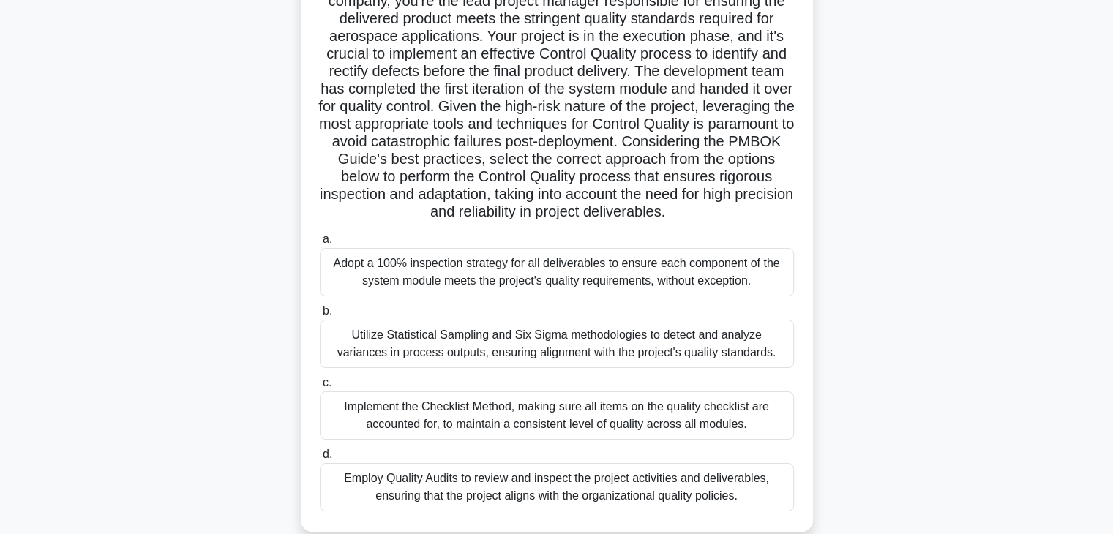  I want to click on span: a., so click(327, 239).